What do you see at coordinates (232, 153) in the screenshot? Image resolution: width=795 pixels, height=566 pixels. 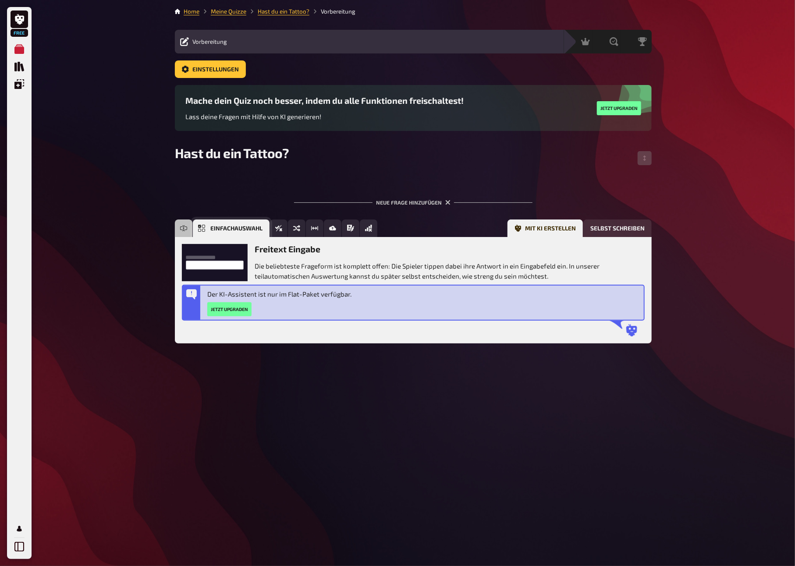 I see `span: Hast du ein Tattoo?` at bounding box center [232, 153].